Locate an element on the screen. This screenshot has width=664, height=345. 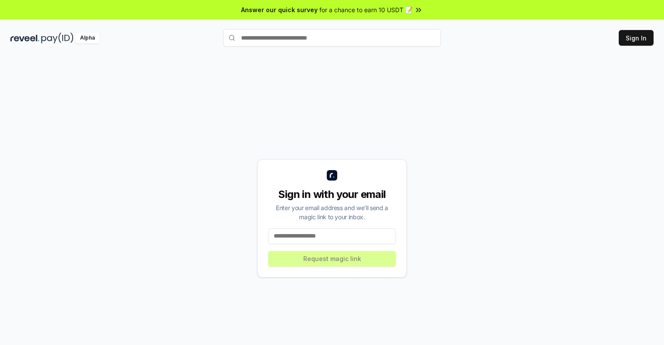
span: Answer our quick survey is located at coordinates (279, 10).